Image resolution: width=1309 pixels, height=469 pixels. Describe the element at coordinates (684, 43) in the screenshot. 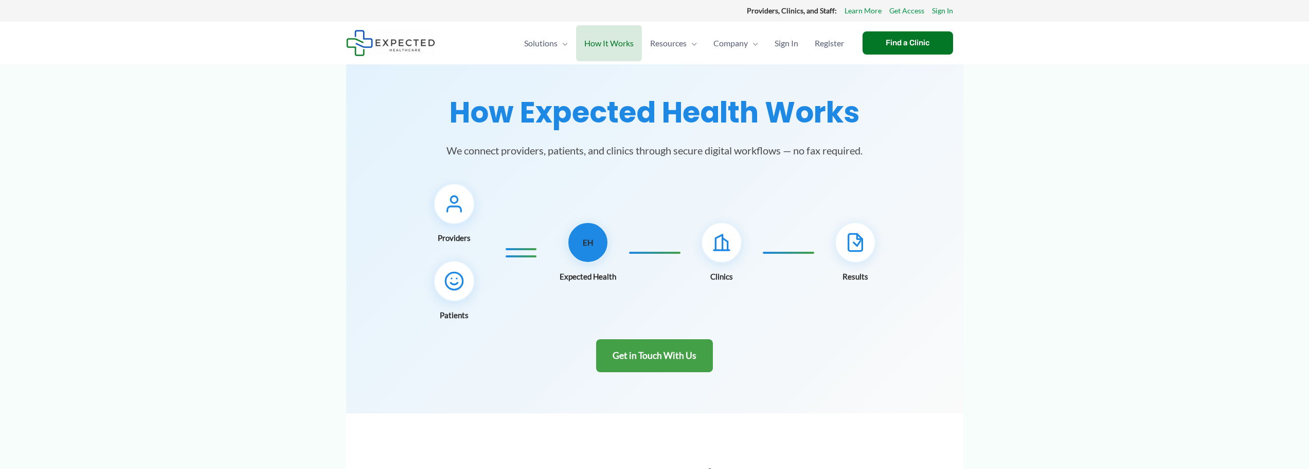

I see `nav: Primary Site Navigation` at that location.